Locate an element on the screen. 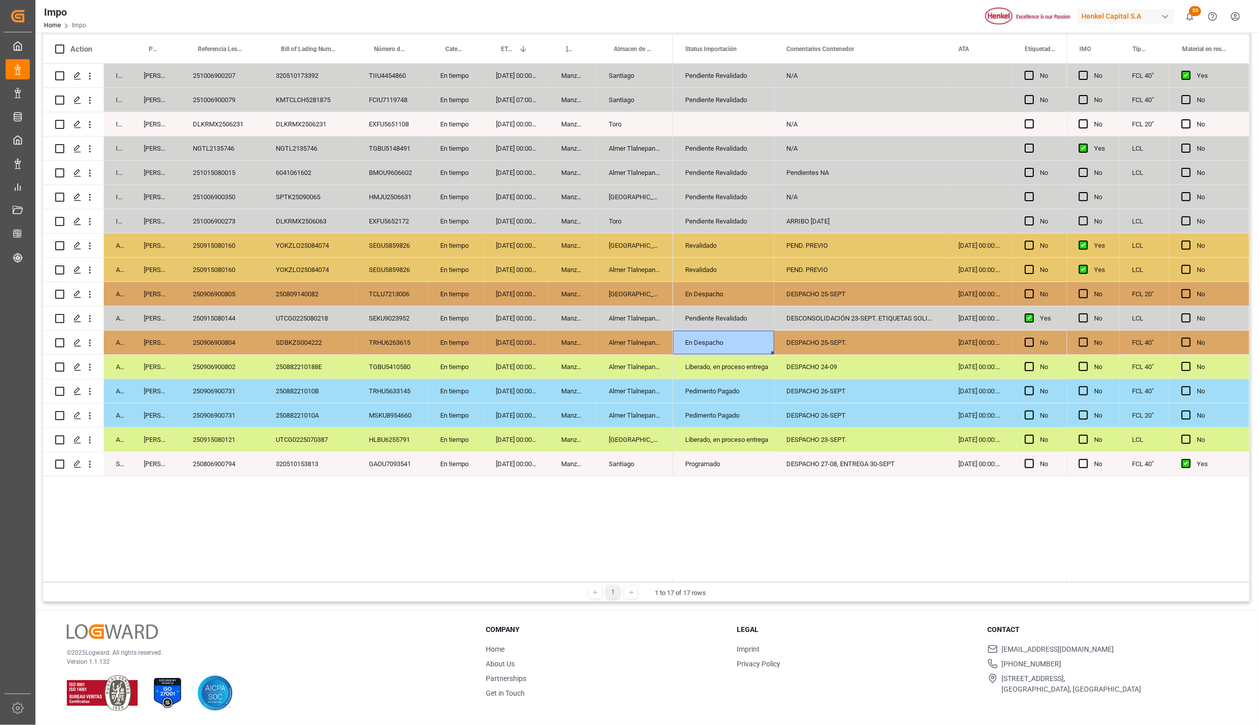 The height and width of the screenshot is (725, 1259). div: TRHU5633145 is located at coordinates (392, 391).